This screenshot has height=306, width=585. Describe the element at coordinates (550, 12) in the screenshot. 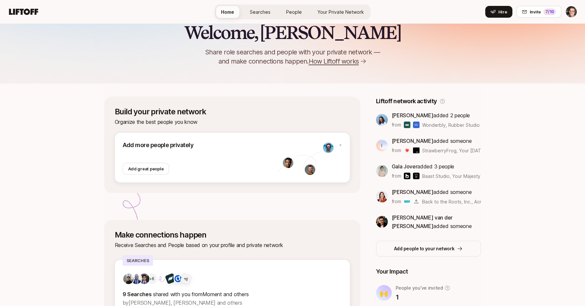

I see `div: 7 /10` at that location.